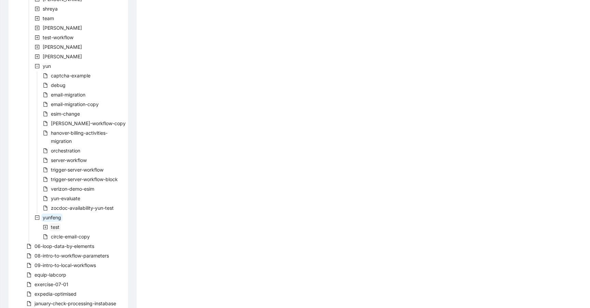 This screenshot has width=590, height=308. I want to click on span: test, so click(55, 227).